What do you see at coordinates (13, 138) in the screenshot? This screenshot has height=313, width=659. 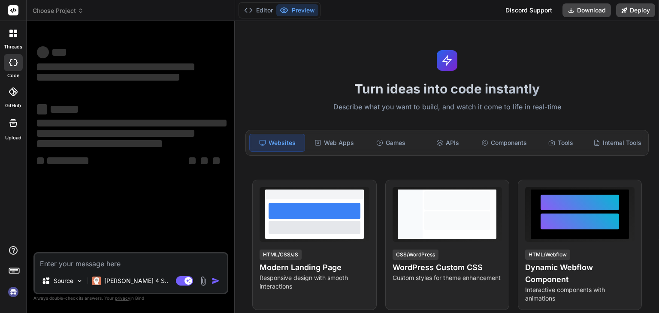 I see `label: Upload` at bounding box center [13, 138].